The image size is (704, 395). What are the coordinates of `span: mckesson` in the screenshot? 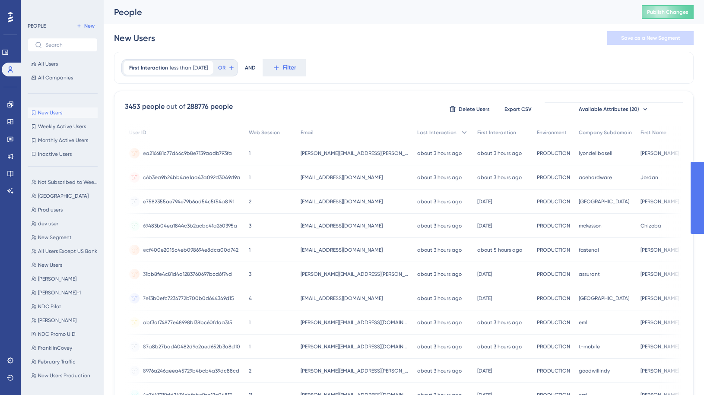 It's located at (590, 226).